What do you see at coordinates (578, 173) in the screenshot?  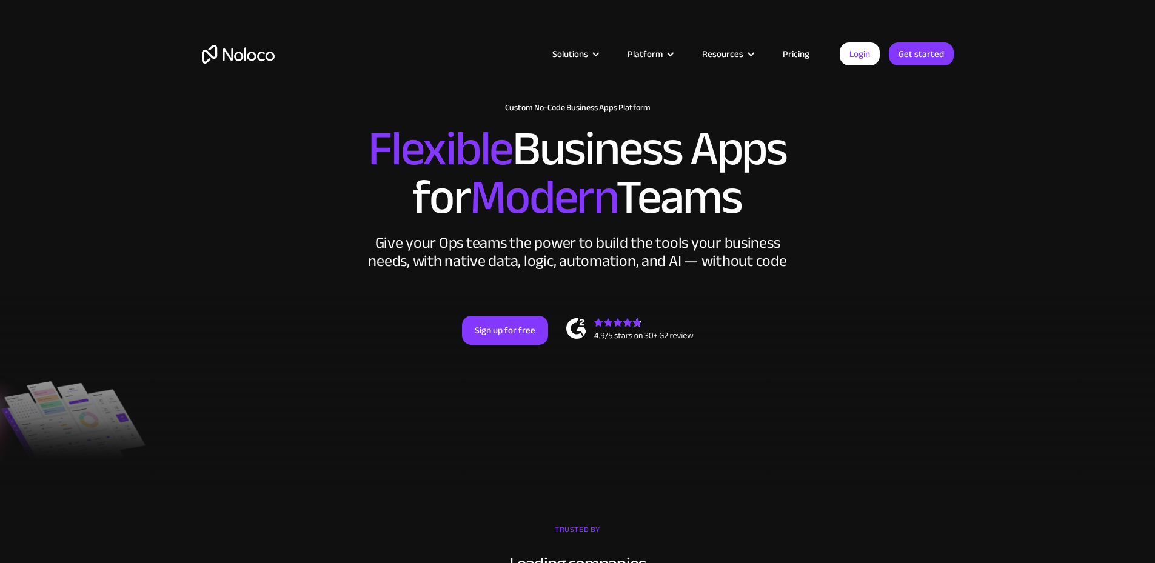 I see `h2: Business Apps for Teams` at bounding box center [578, 173].